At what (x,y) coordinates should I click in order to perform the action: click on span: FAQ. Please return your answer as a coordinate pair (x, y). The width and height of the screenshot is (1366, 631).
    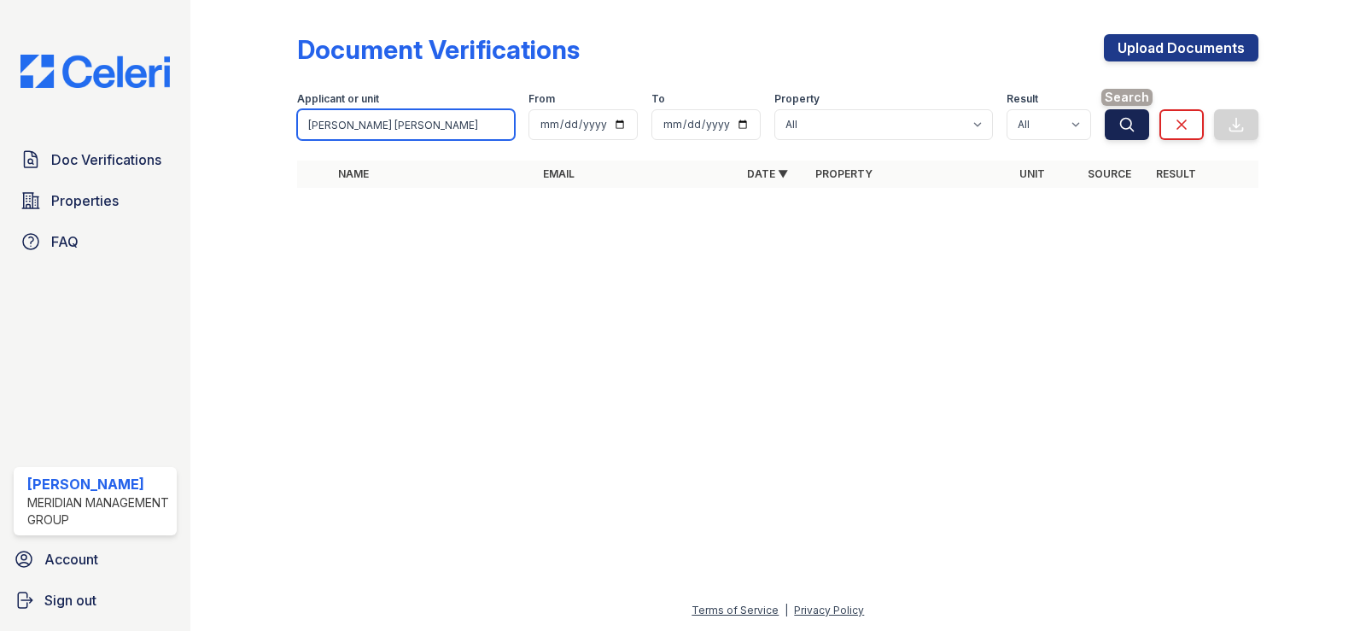
    Looking at the image, I should click on (65, 242).